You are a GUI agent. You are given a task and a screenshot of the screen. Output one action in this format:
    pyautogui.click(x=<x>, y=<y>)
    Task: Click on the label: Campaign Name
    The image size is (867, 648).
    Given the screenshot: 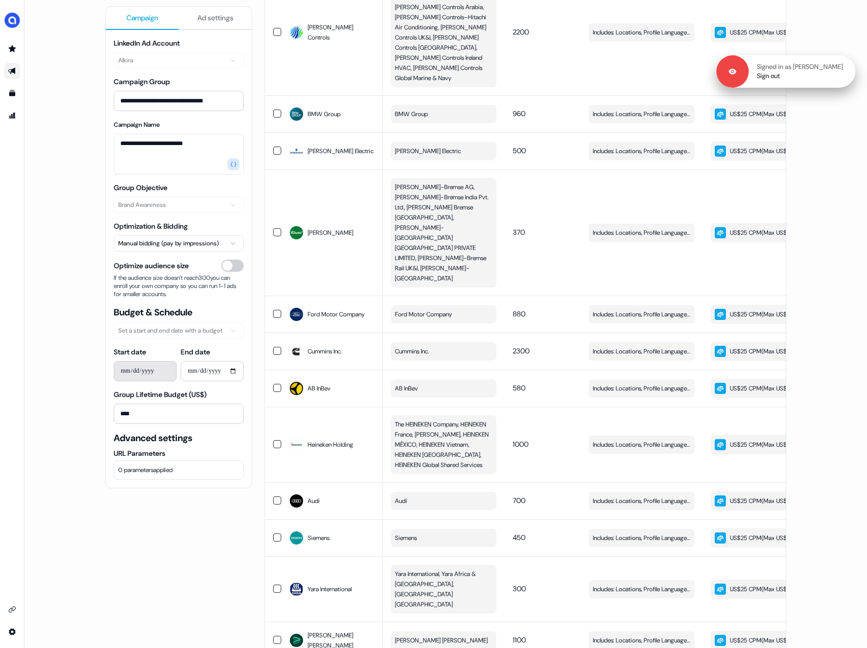 What is the action you would take?
    pyautogui.click(x=136, y=125)
    